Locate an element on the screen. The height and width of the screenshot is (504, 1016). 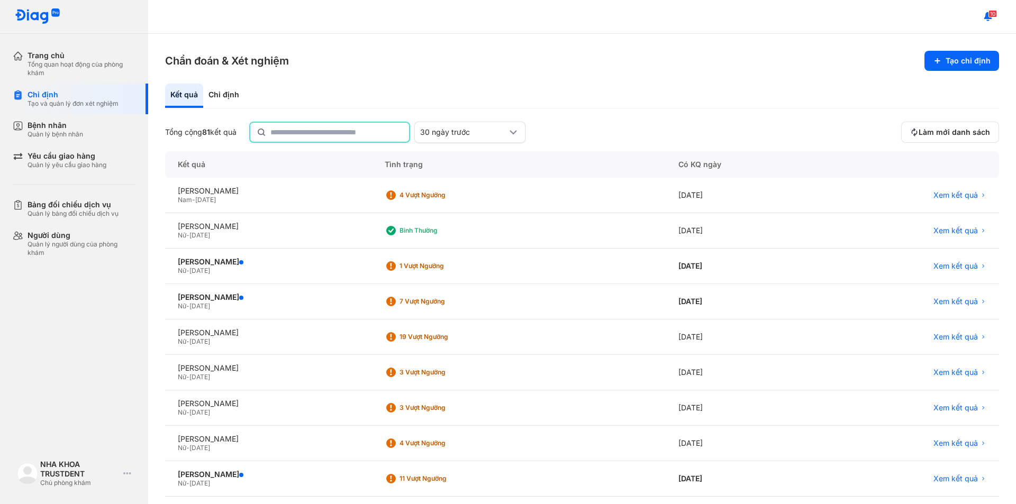
div: Chủ phòng khám is located at coordinates (79, 483).